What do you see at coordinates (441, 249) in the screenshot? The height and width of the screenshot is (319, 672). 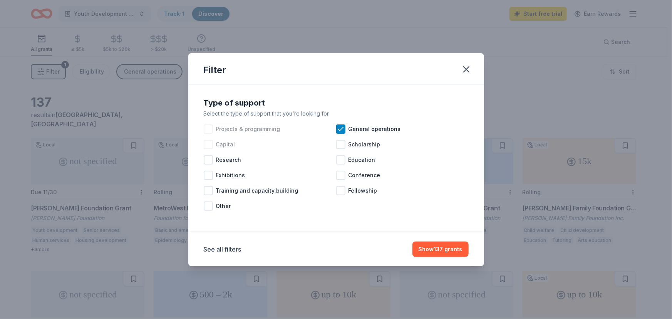 I see `button: Show137 grants` at bounding box center [441, 249].